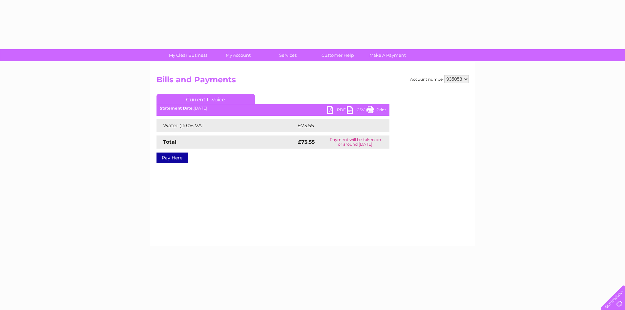 This screenshot has height=310, width=625. What do you see at coordinates (336, 126) in the screenshot?
I see `td: £73.55` at bounding box center [336, 126].